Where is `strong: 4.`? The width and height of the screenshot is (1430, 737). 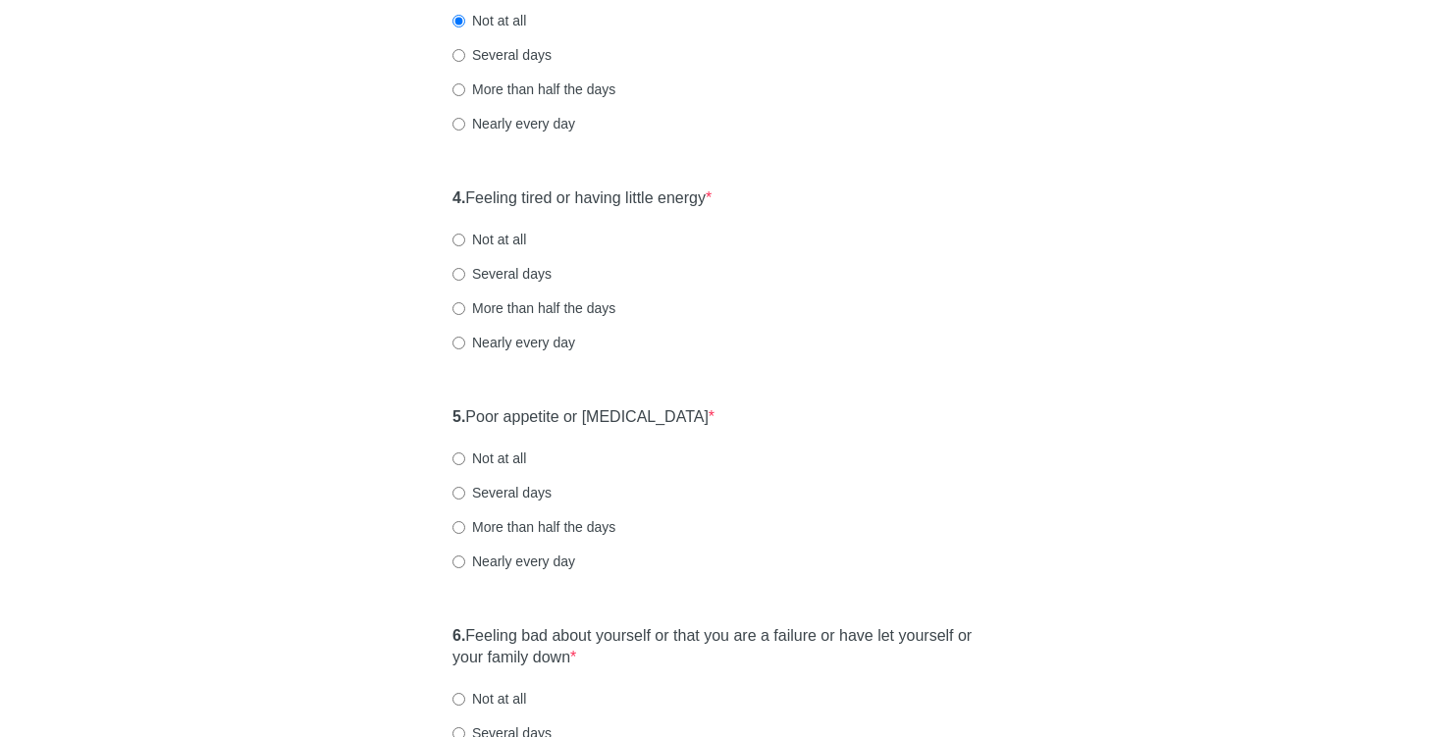
strong: 4. is located at coordinates (458, 197).